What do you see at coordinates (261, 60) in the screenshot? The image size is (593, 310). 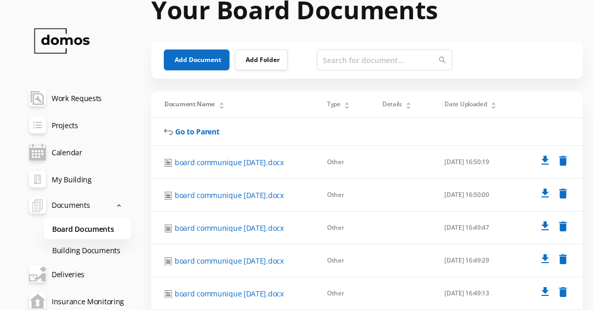 I see `button: Add Folder` at bounding box center [261, 60].